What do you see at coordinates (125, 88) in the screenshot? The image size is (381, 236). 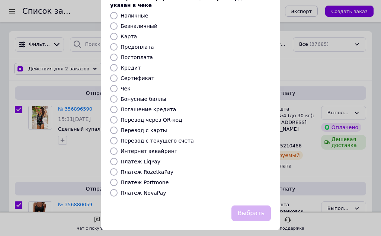 I see `label: Чек` at bounding box center [125, 88].